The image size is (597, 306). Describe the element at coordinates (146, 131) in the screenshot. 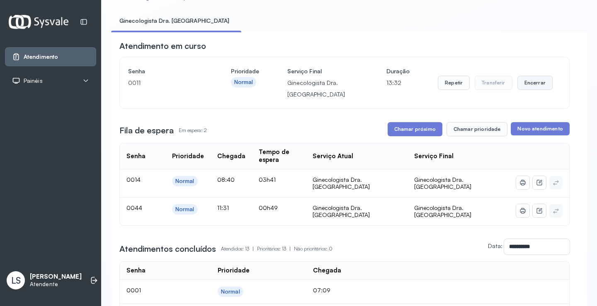

I see `h3: Fila de espera` at that location.